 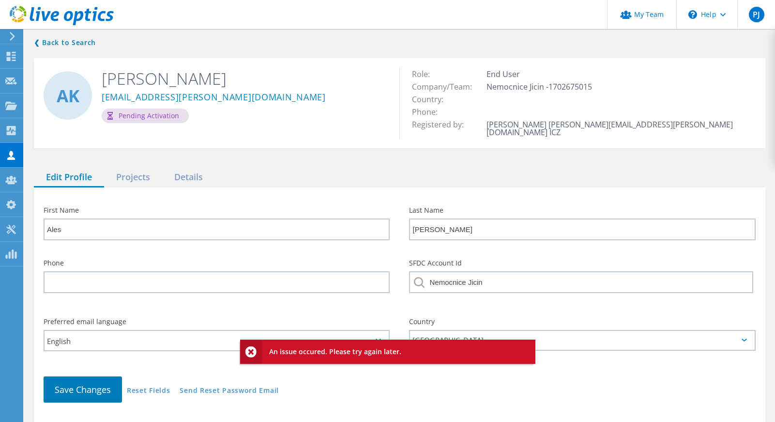 What do you see at coordinates (83, 389) in the screenshot?
I see `button: Save Changes` at bounding box center [83, 389].